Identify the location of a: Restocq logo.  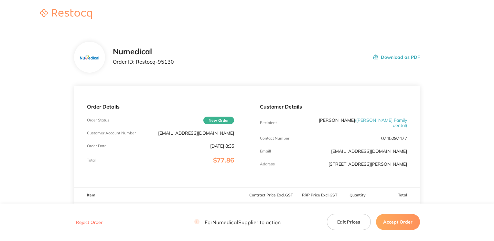
(66, 14).